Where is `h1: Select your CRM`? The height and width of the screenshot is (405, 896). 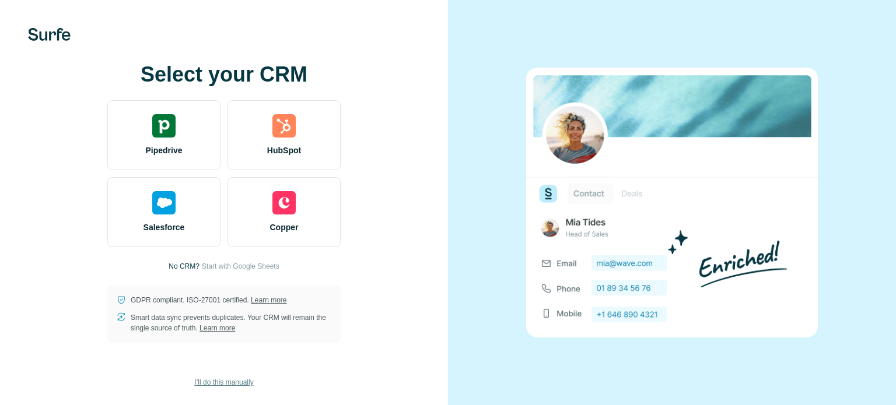
h1: Select your CRM is located at coordinates (224, 75).